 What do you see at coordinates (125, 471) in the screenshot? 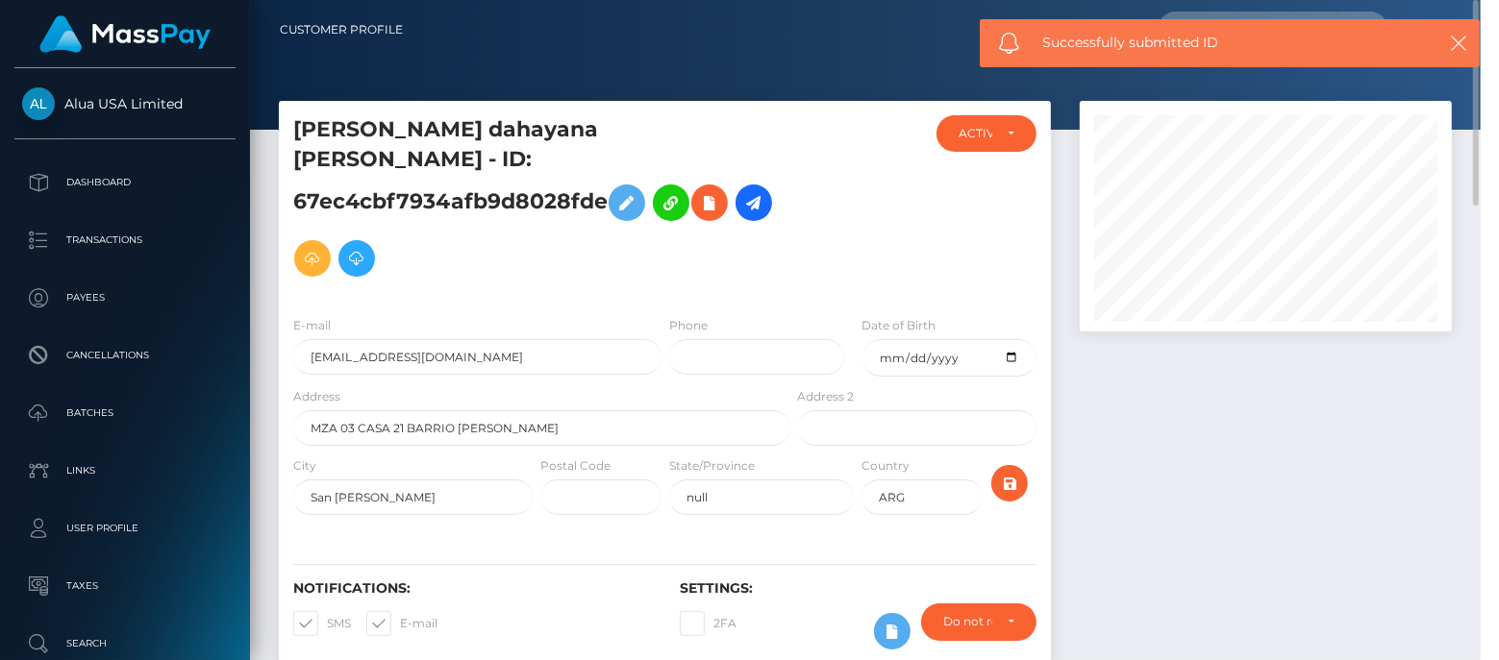
I see `p: Links` at bounding box center [125, 471].